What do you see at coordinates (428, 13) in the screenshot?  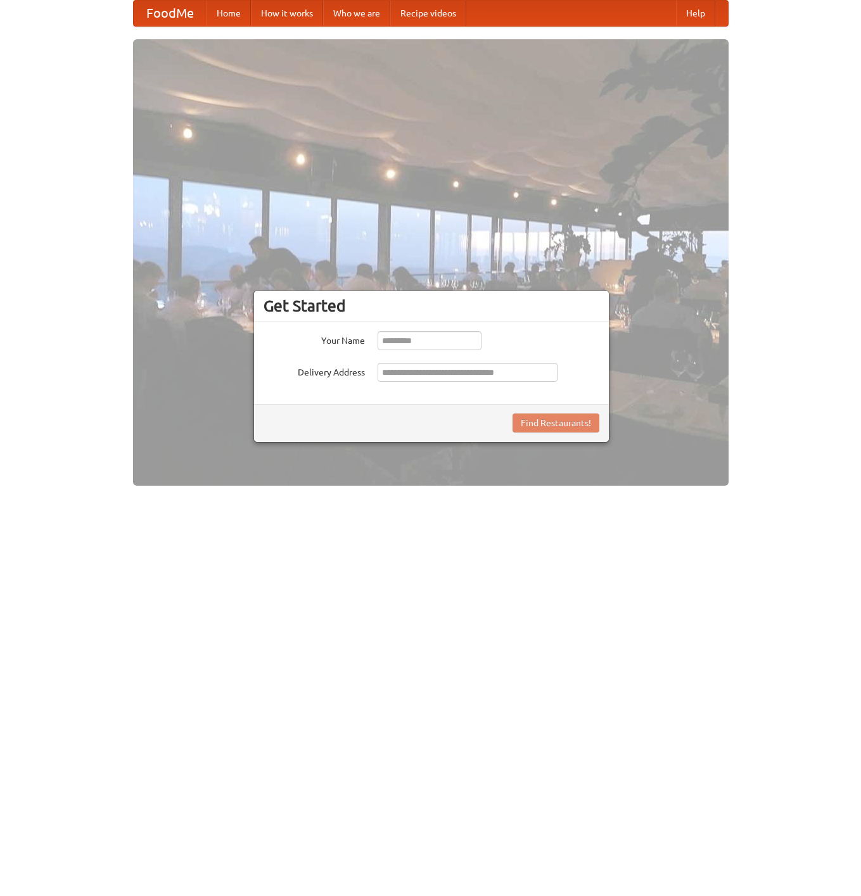 I see `a: Recipe videos` at bounding box center [428, 13].